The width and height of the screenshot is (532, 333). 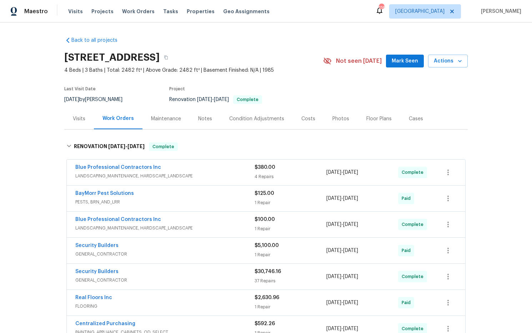 I want to click on span: Work Orders, so click(x=138, y=11).